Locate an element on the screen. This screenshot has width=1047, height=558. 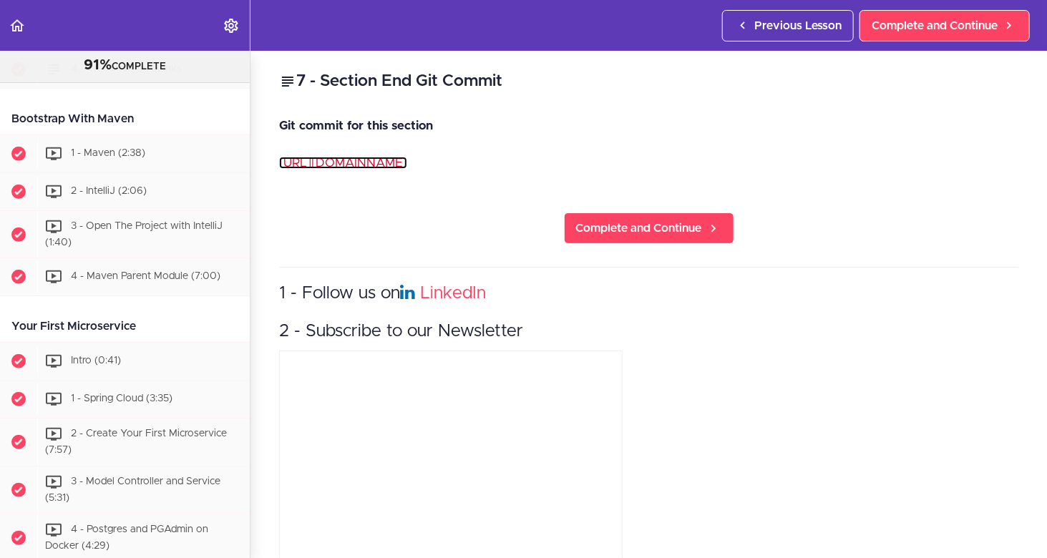
span: 1 - Maven (2:38) is located at coordinates (108, 153).